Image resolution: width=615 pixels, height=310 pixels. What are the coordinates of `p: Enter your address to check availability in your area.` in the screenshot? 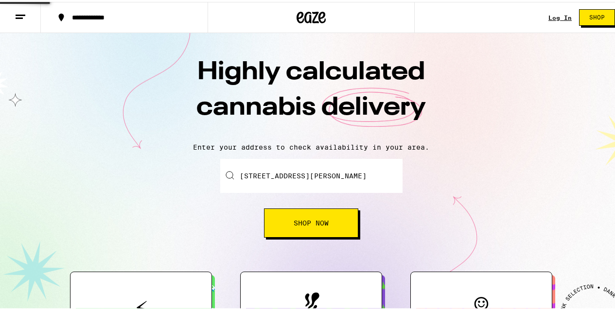 It's located at (311, 145).